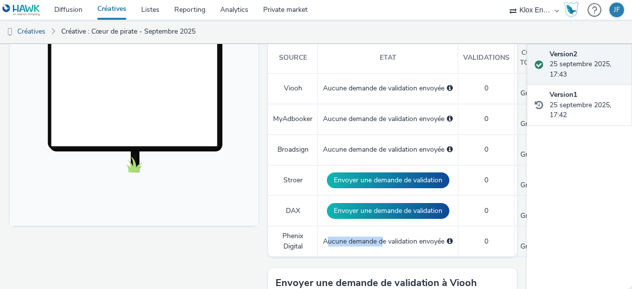 This screenshot has width=632, height=289. I want to click on img: Hawk Academy, so click(571, 10).